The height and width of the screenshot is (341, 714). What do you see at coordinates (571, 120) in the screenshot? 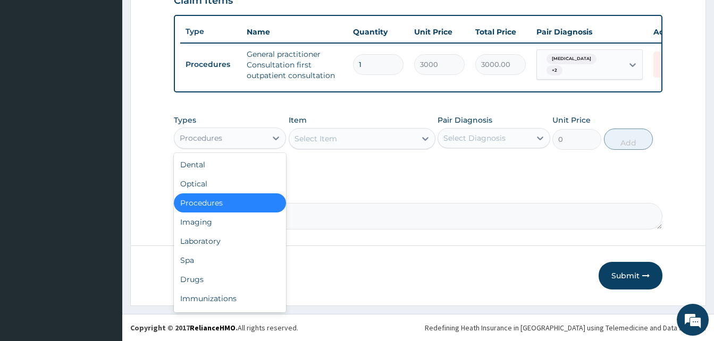
I see `label: Unit Price` at bounding box center [571, 120].